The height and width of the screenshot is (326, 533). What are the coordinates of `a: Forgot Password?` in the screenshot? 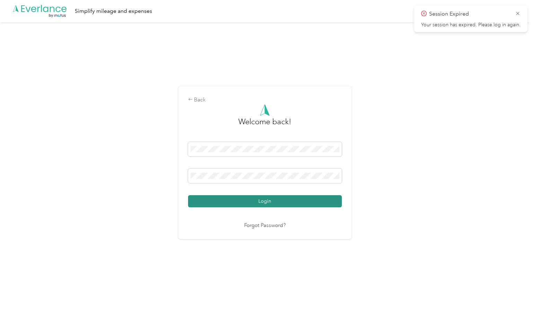 It's located at (265, 226).